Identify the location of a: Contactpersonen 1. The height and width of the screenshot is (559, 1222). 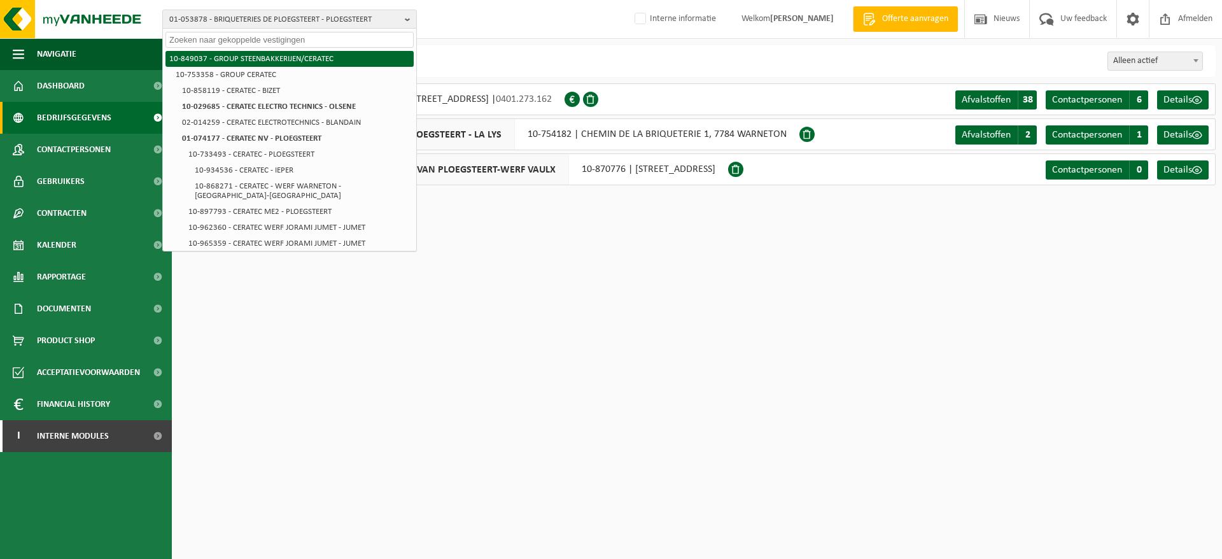
(1097, 135).